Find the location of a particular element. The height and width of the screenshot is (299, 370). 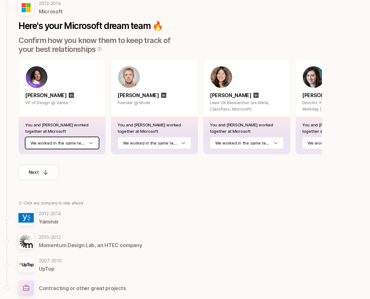

p: Microsoft is located at coordinates (51, 11).